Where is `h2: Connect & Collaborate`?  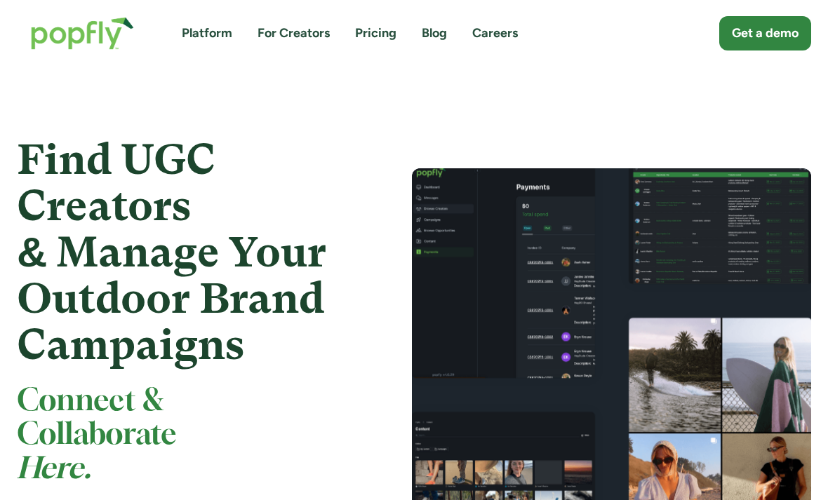
h2: Connect & Collaborate is located at coordinates (189, 436).